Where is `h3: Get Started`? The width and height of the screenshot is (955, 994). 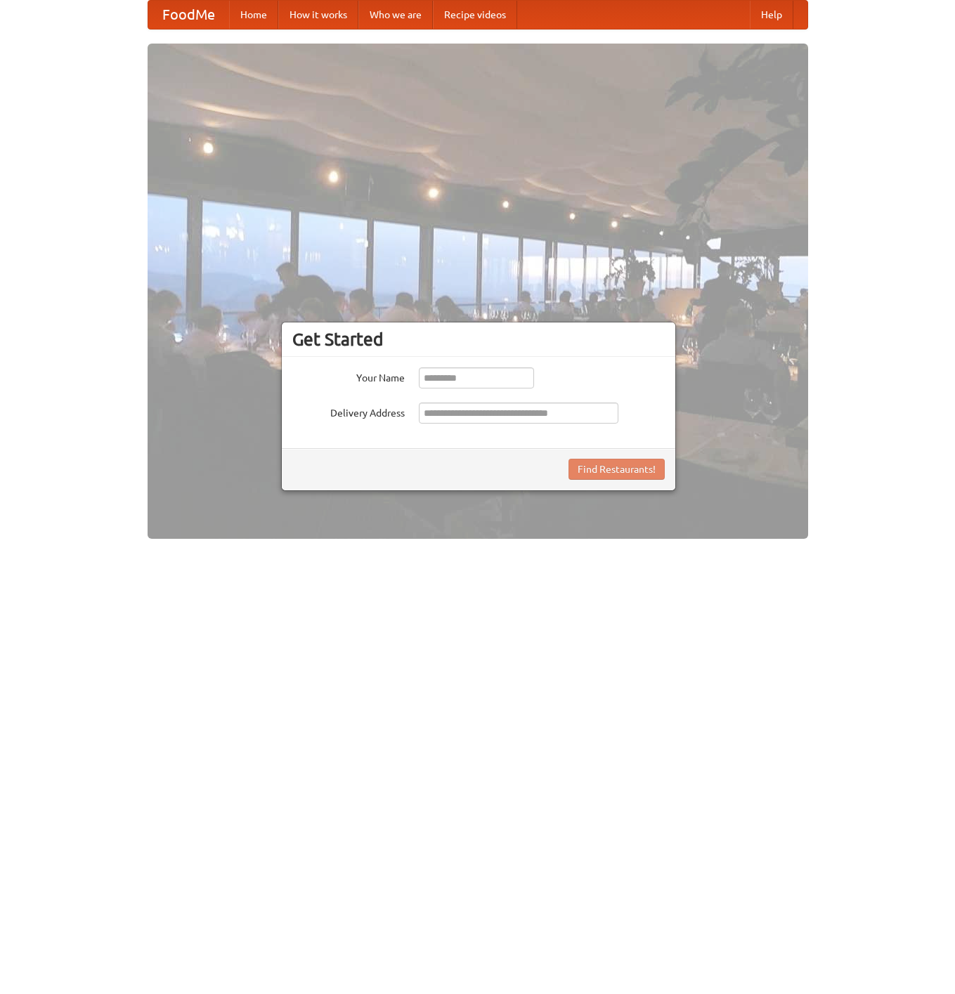 h3: Get Started is located at coordinates (478, 339).